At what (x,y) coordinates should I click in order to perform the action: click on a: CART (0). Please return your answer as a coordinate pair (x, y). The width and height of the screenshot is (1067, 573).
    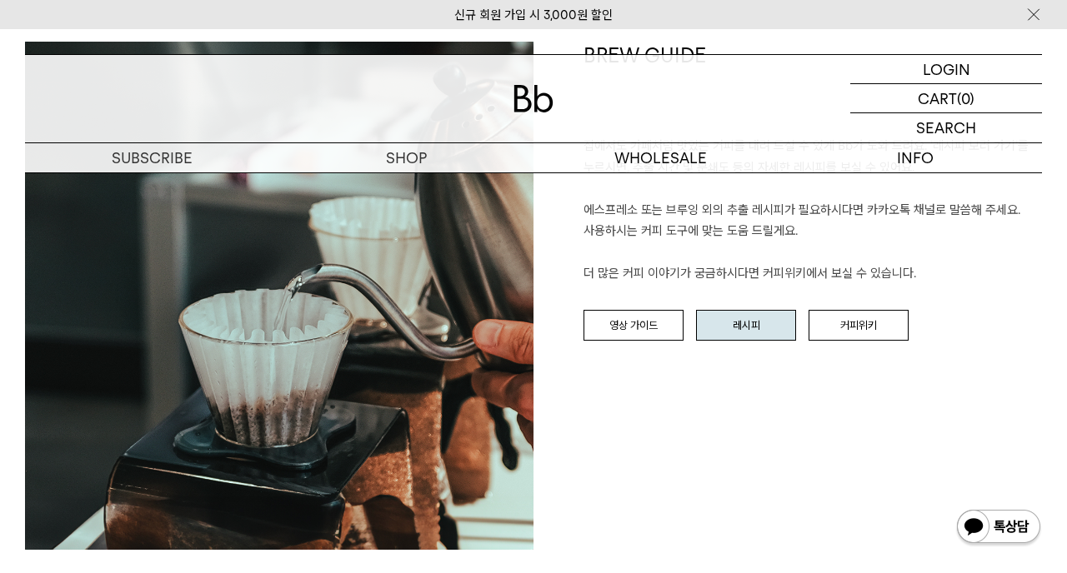
    Looking at the image, I should click on (946, 98).